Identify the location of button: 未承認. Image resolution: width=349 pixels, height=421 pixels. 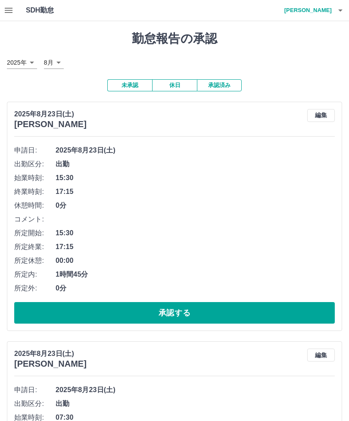
(130, 85).